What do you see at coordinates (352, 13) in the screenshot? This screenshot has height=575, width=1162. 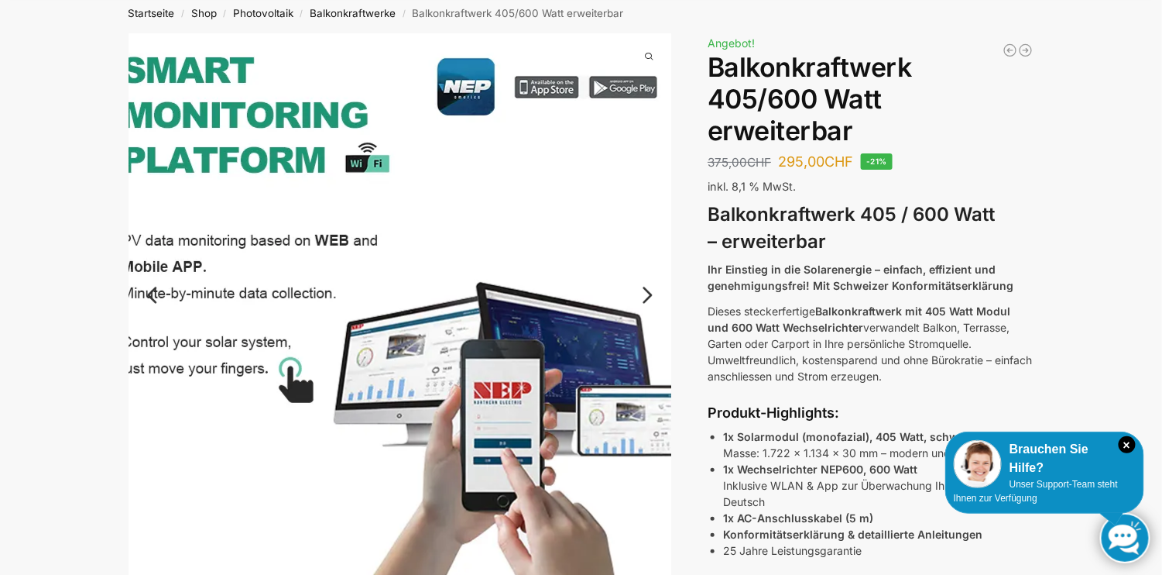 I see `a: Balkonkraftwerke` at bounding box center [352, 13].